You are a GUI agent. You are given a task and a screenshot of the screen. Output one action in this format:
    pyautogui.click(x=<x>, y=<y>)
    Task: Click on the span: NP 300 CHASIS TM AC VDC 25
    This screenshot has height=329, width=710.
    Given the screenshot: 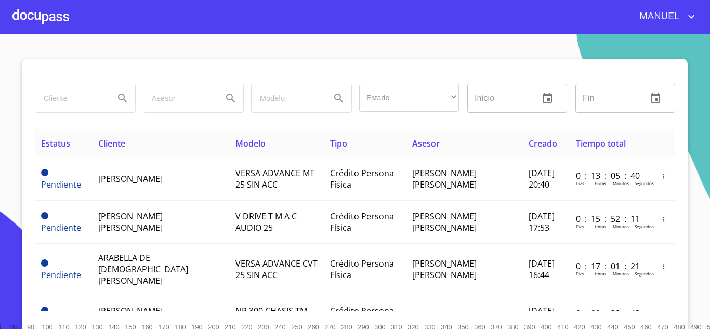 What is the action you would take?
    pyautogui.click(x=271, y=317)
    